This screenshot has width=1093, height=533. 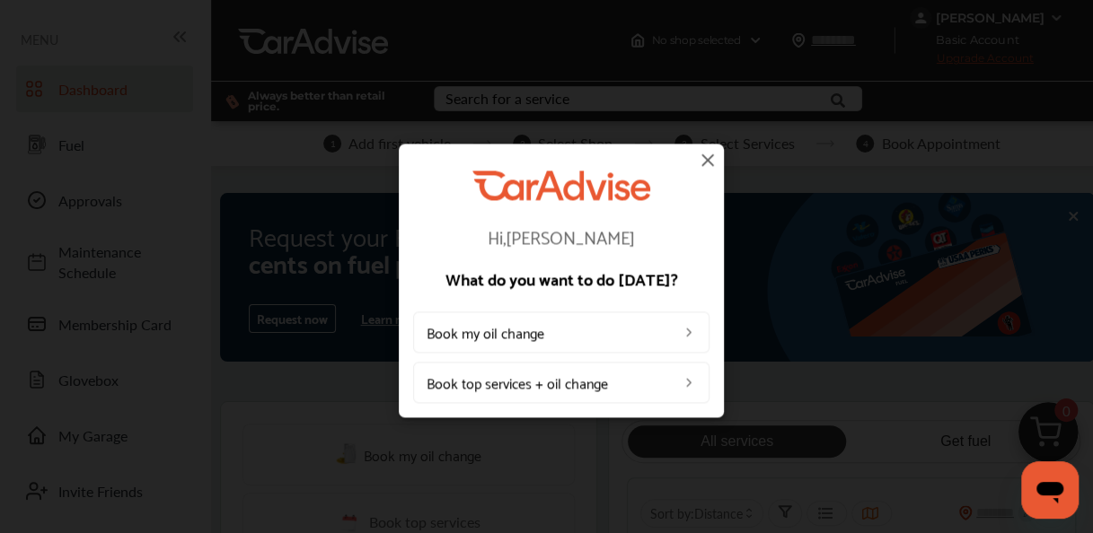 I want to click on a: Book my oil change, so click(x=561, y=333).